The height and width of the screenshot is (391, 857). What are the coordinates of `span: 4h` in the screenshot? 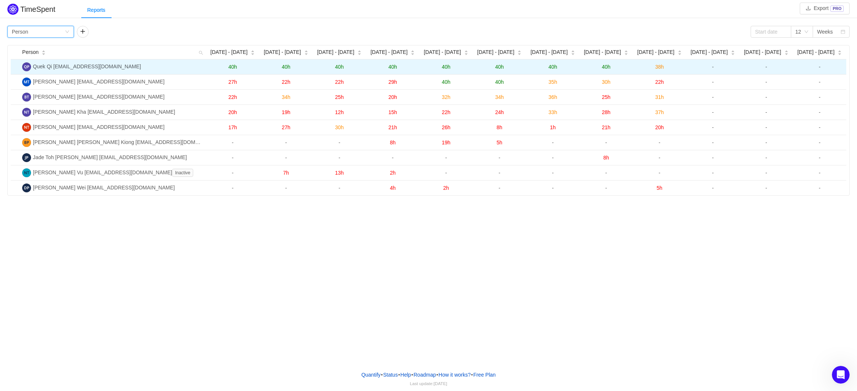 It's located at (393, 188).